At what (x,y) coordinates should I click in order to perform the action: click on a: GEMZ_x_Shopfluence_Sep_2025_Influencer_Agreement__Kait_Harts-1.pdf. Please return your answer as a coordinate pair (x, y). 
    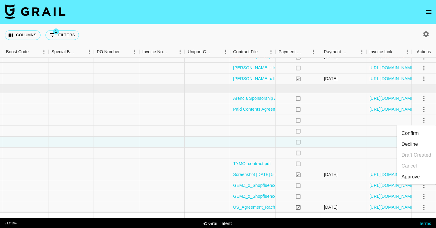
    Looking at the image, I should click on (306, 186).